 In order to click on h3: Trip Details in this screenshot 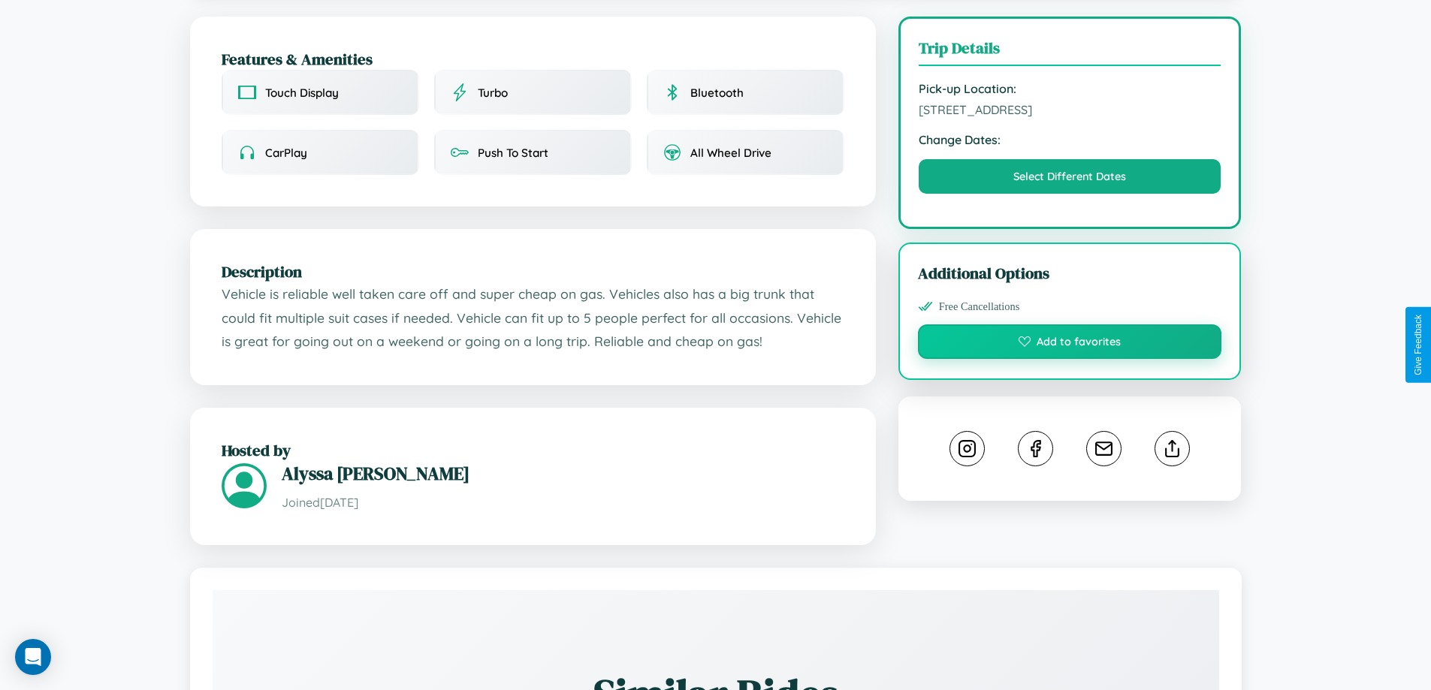, I will do `click(1070, 51)`.